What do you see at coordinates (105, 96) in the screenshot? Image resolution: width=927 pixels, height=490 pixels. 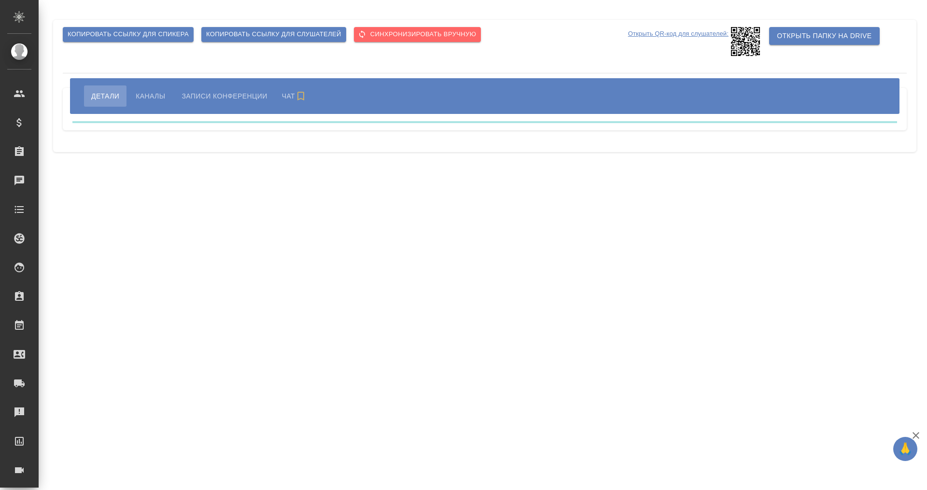 I see `span: Детали` at bounding box center [105, 96].